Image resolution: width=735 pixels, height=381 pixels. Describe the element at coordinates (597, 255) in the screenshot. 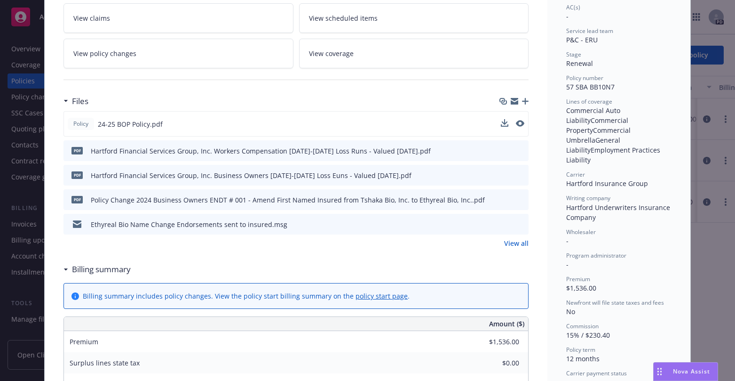

I see `span: Program administrator` at that location.